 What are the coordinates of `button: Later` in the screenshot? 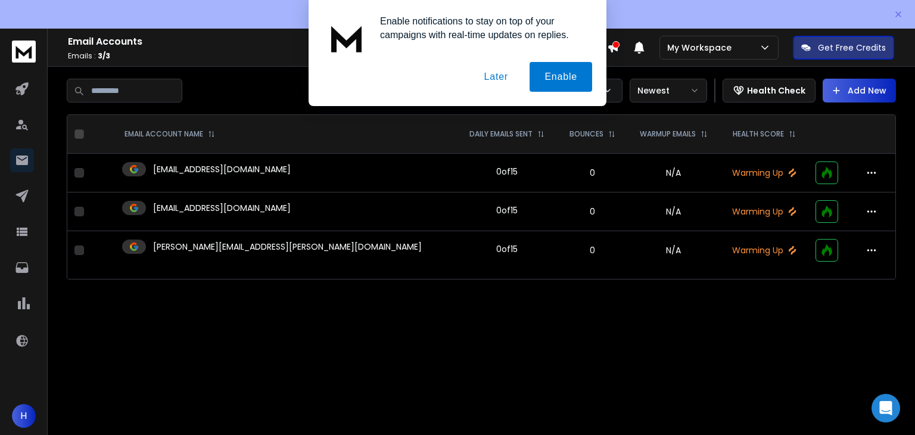 It's located at (495, 77).